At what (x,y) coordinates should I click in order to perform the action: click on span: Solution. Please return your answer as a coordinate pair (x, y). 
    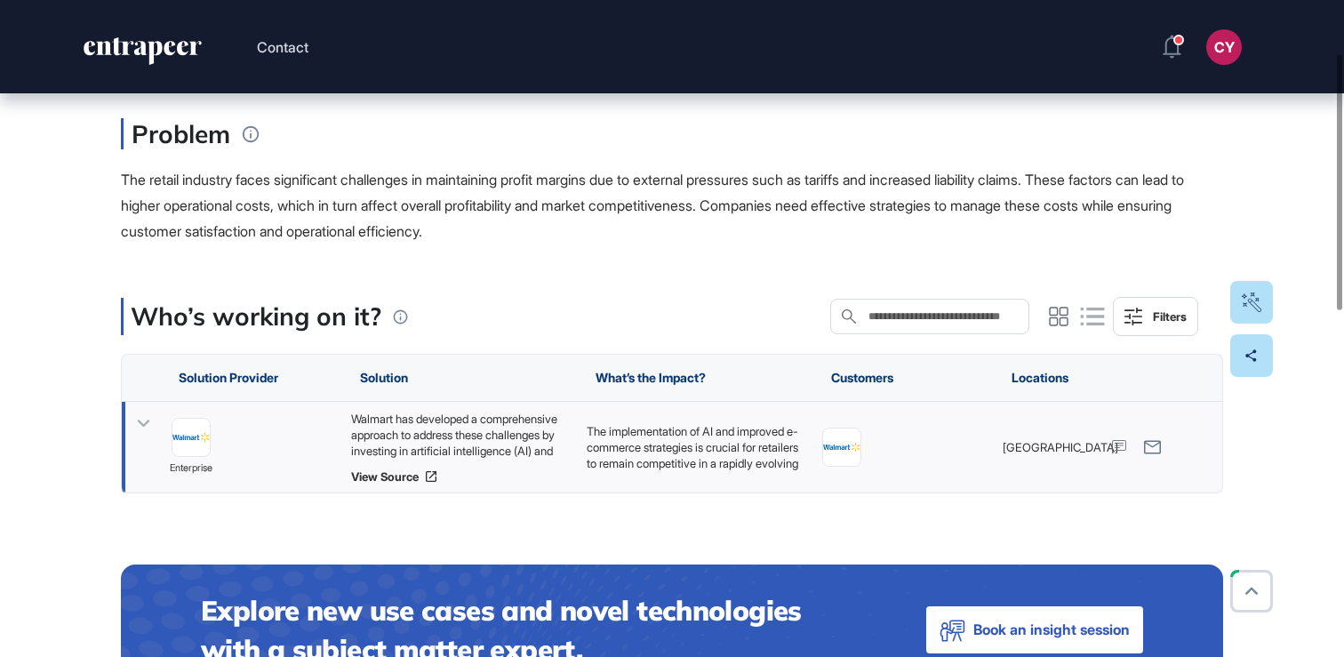
    Looking at the image, I should click on (384, 378).